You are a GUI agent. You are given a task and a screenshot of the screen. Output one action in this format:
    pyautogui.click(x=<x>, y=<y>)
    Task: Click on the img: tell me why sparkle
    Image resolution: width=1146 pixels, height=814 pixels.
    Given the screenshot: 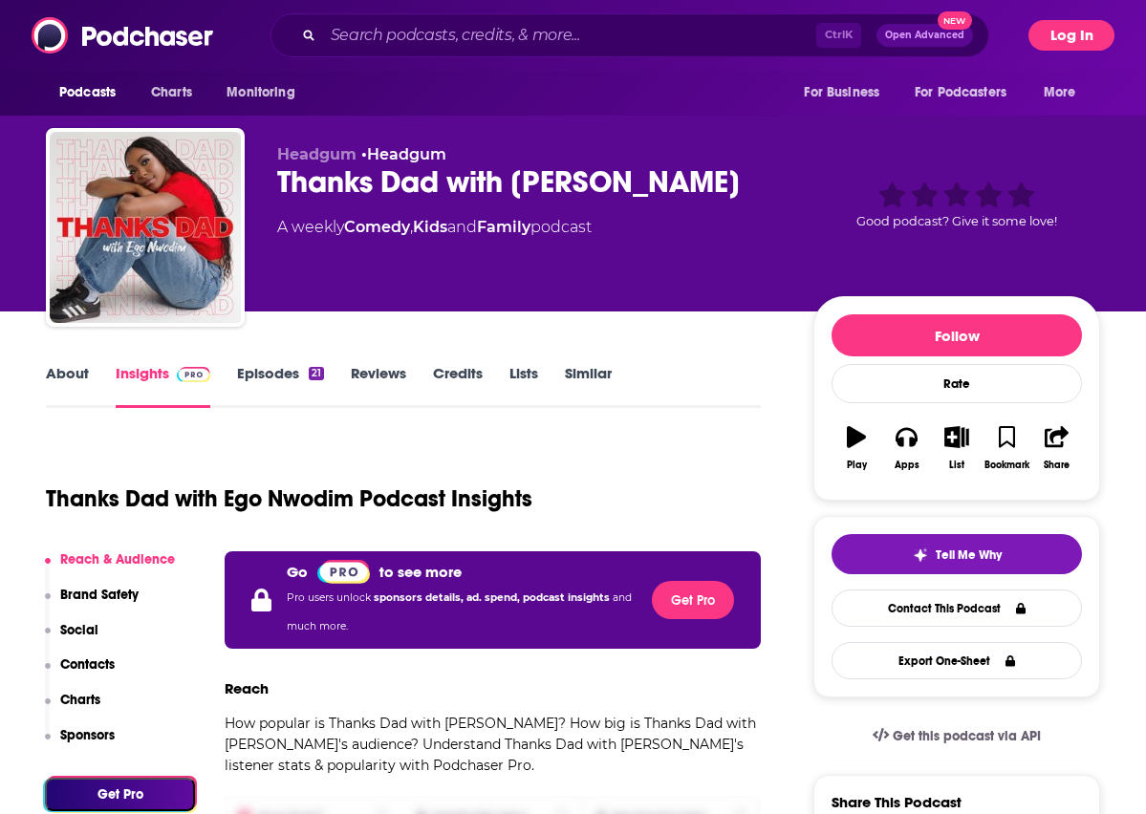 What is the action you would take?
    pyautogui.click(x=920, y=555)
    